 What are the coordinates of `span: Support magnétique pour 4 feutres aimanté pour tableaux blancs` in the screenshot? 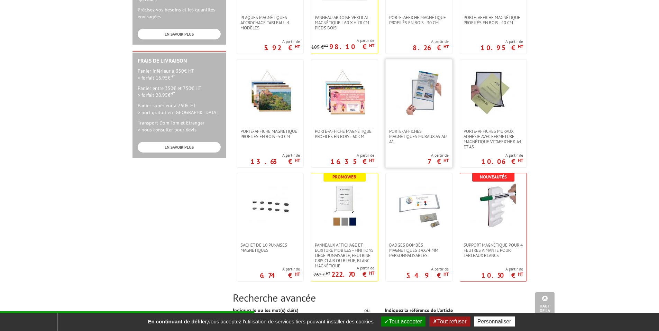 It's located at (493, 250).